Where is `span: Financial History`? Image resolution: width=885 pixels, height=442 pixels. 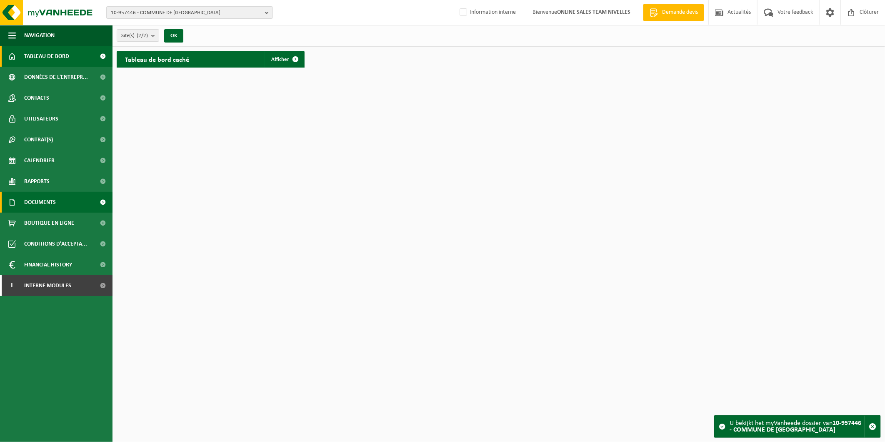 span: Financial History is located at coordinates (48, 265).